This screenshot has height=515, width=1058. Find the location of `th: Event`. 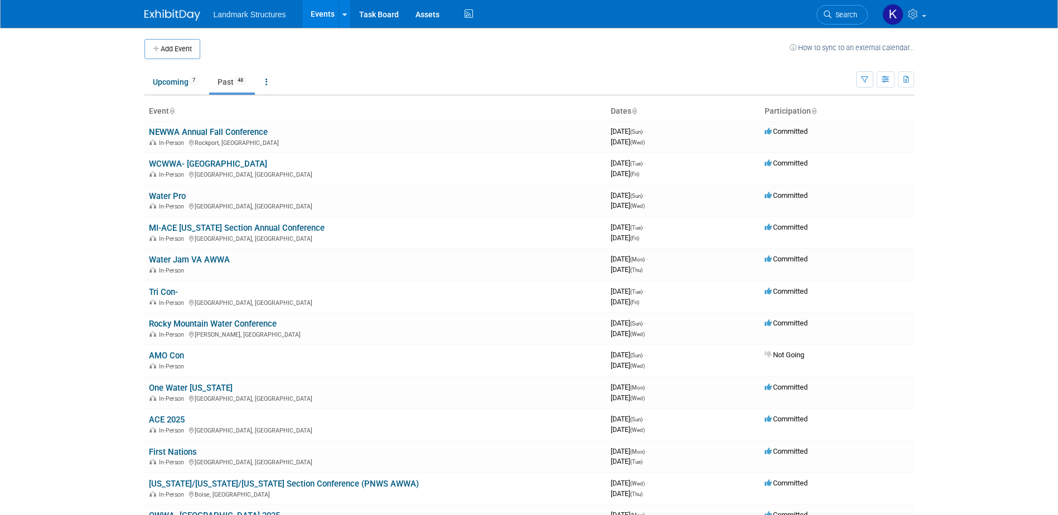

th: Event is located at coordinates (375, 112).